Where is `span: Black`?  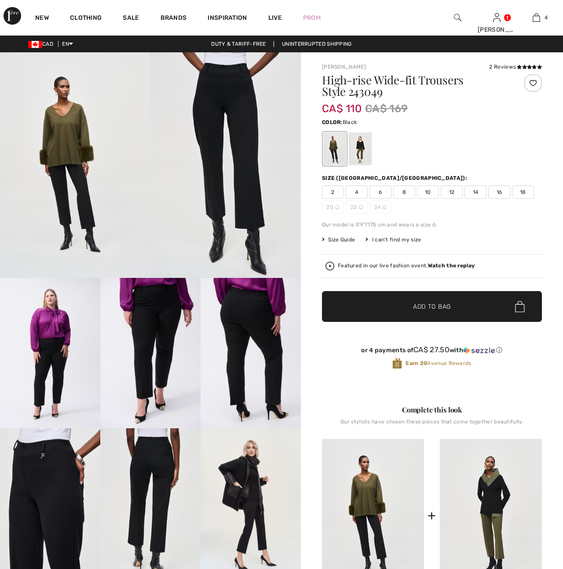 span: Black is located at coordinates (350, 122).